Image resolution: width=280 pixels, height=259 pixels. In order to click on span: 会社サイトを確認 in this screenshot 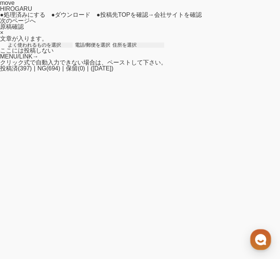, I will do `click(178, 15)`.